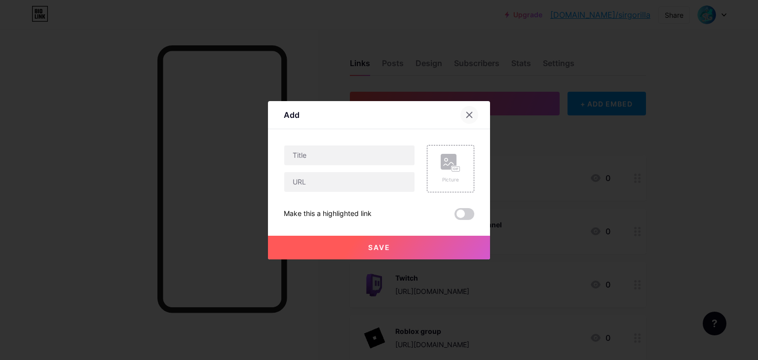 Image resolution: width=758 pixels, height=360 pixels. What do you see at coordinates (292, 115) in the screenshot?
I see `div: Add` at bounding box center [292, 115].